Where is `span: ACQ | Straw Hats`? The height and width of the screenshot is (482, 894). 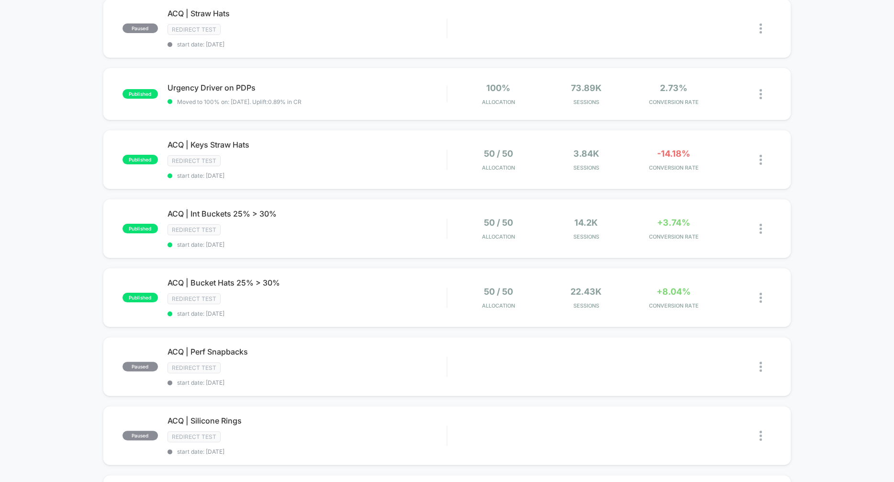
span: ACQ | Straw Hats is located at coordinates (307, 13).